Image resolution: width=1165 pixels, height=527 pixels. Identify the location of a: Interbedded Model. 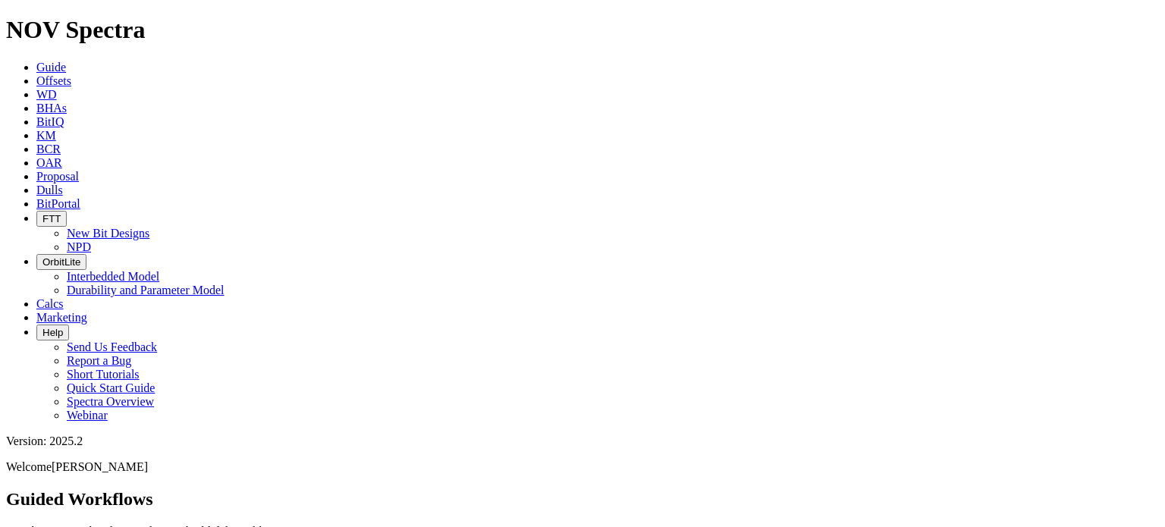
(113, 276).